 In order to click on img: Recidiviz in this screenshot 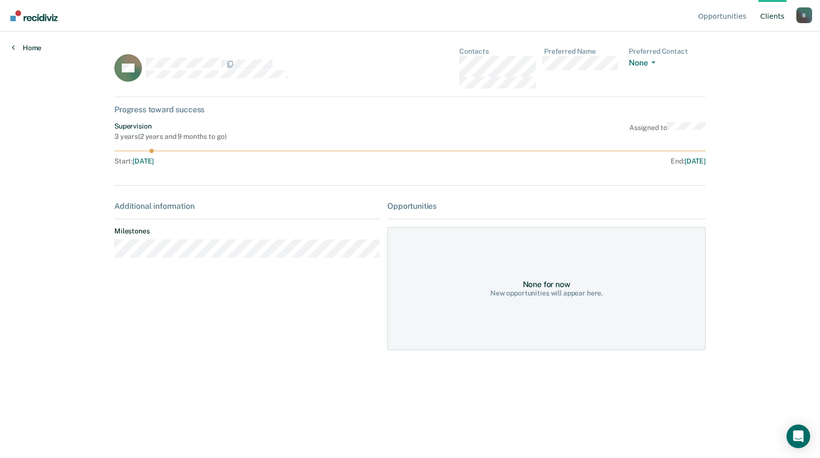, I will do `click(34, 16)`.